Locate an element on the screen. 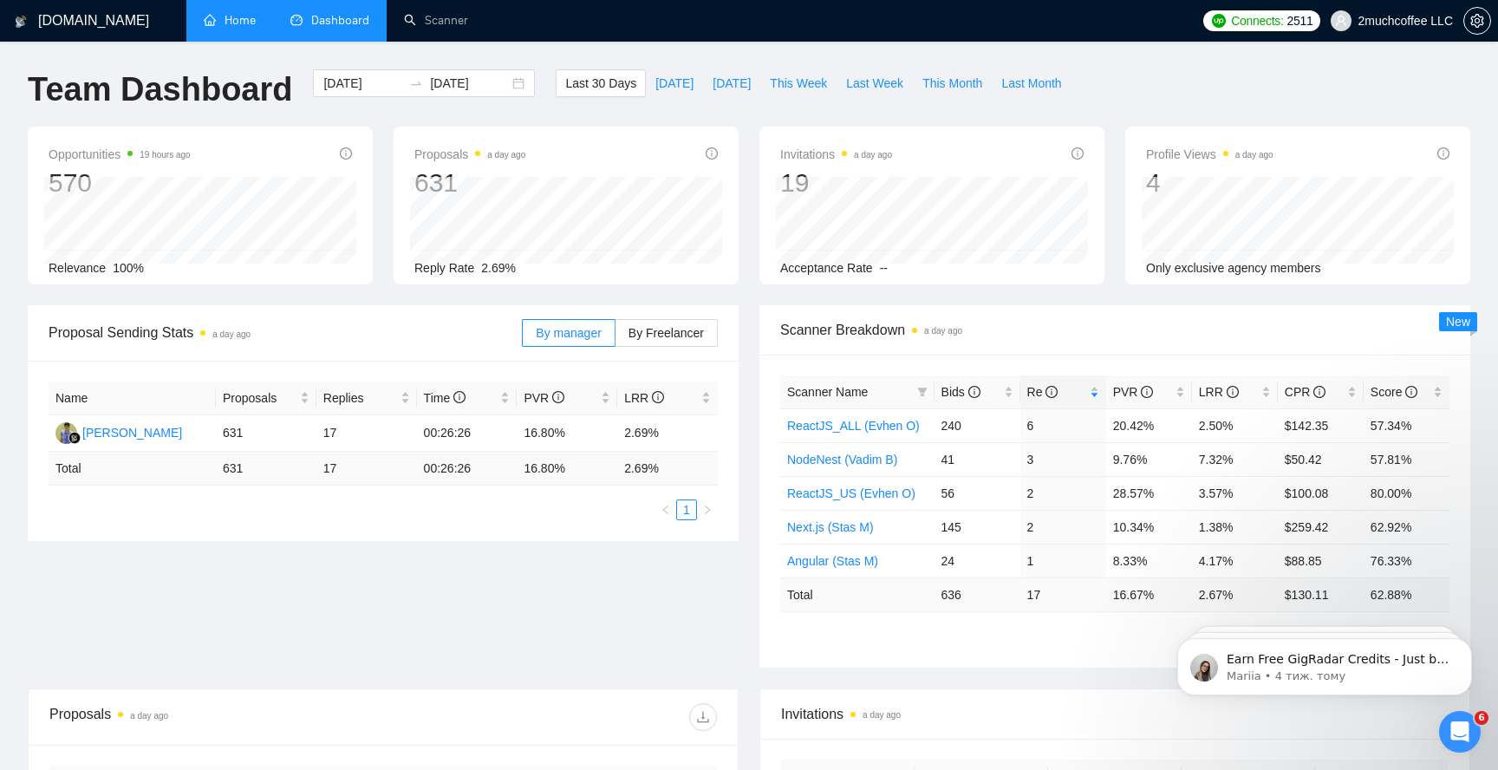  span: 6 is located at coordinates (1481, 718).